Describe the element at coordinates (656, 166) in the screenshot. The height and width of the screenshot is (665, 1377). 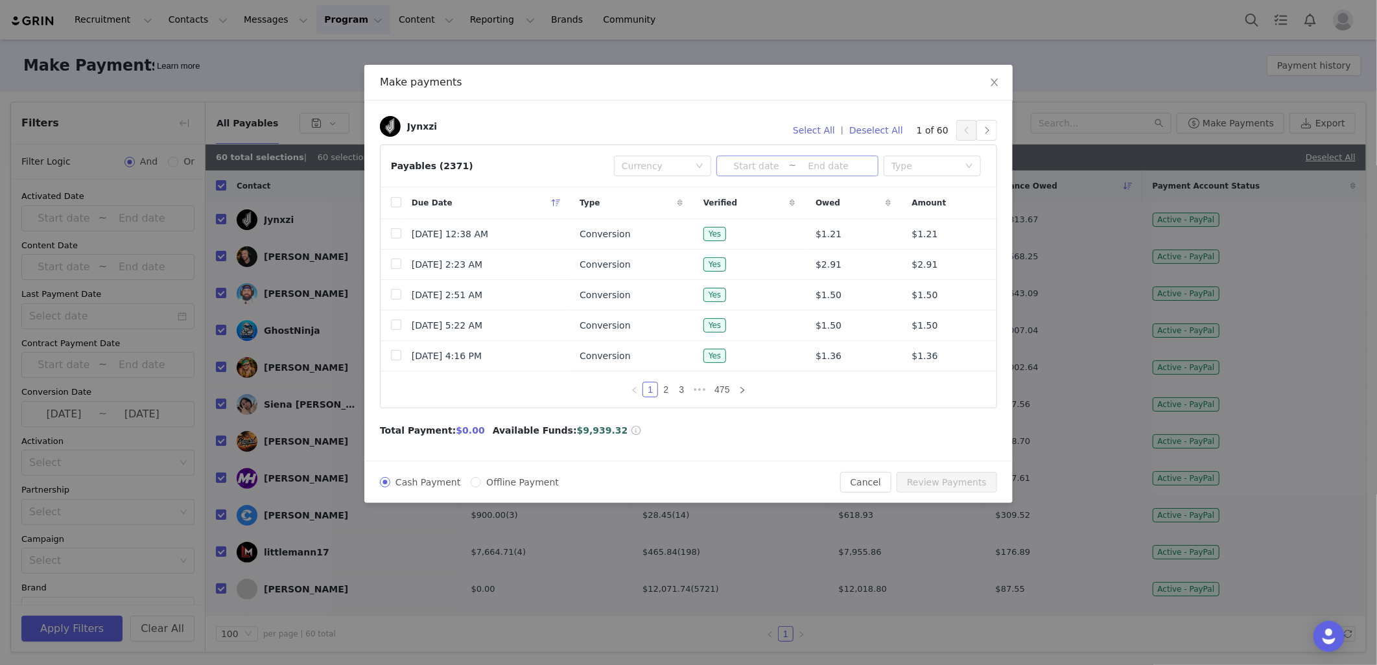
I see `div: Currency` at that location.